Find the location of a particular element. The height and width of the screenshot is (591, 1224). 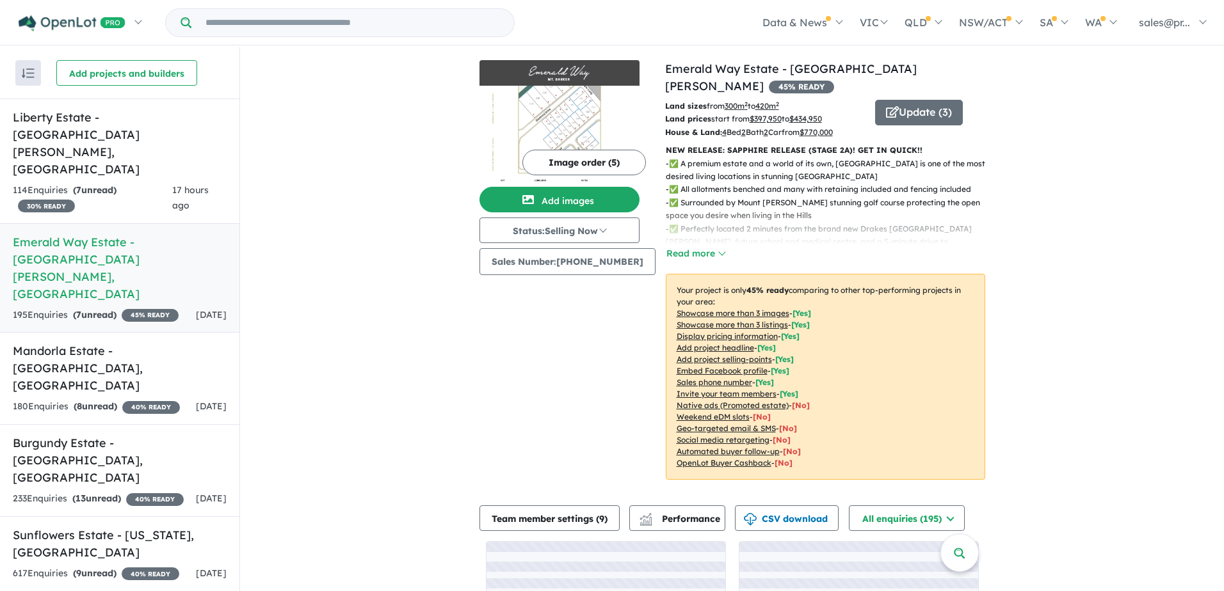

u: Sales phone number is located at coordinates (714, 382).